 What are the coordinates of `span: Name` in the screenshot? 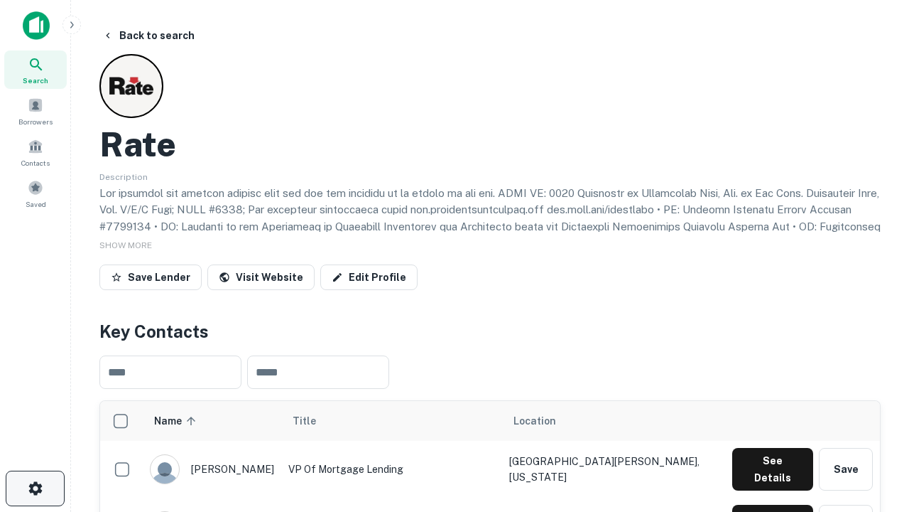 It's located at (177, 421).